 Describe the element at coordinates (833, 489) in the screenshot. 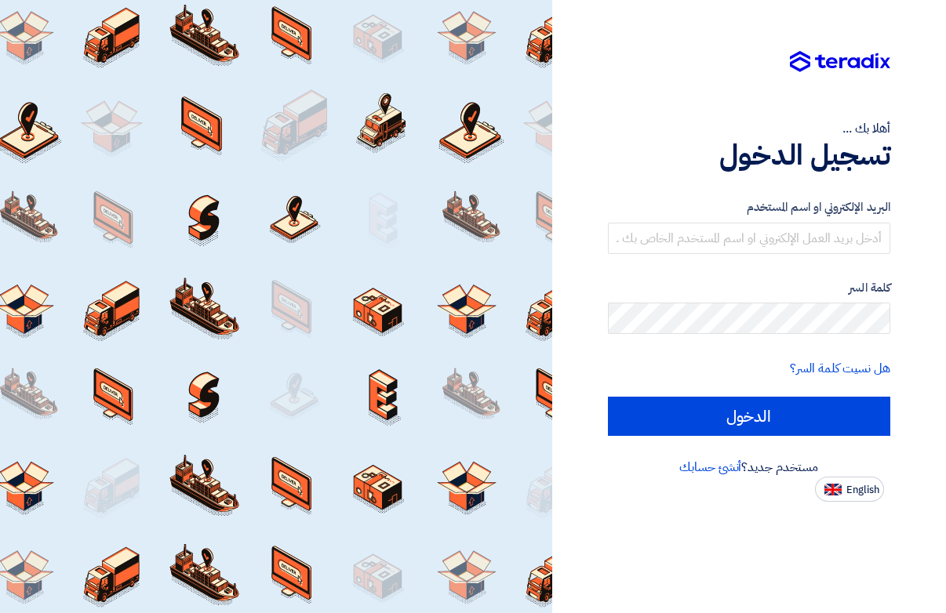

I see `img: en-US.png` at that location.